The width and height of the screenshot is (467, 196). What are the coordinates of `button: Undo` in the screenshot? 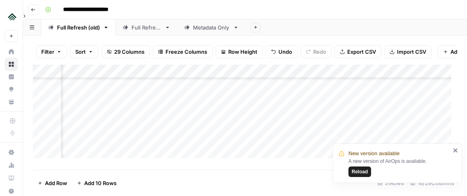 It's located at (282, 52).